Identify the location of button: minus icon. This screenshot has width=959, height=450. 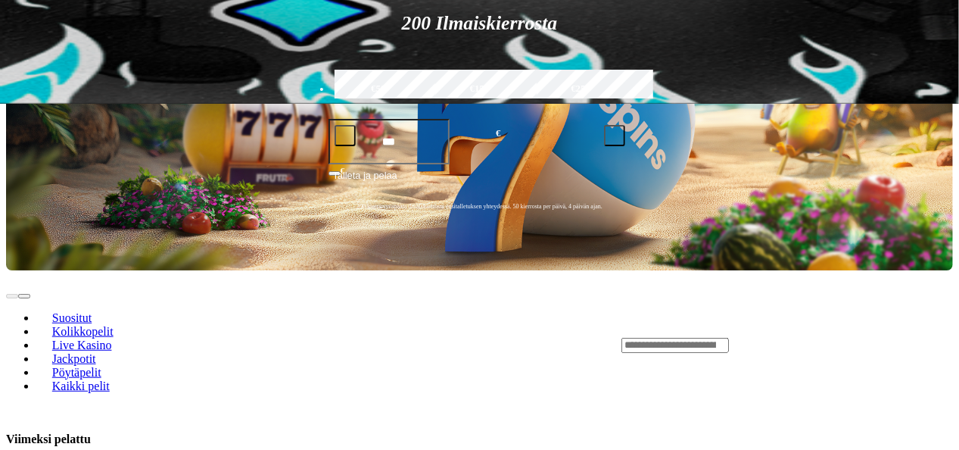
(345, 135).